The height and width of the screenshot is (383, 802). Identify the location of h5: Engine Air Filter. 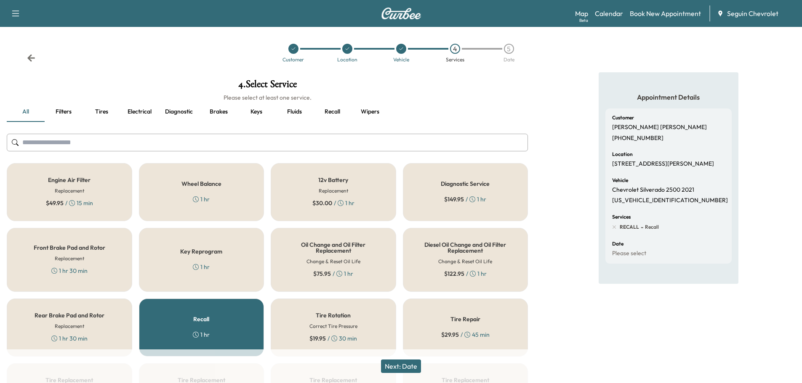
(69, 180).